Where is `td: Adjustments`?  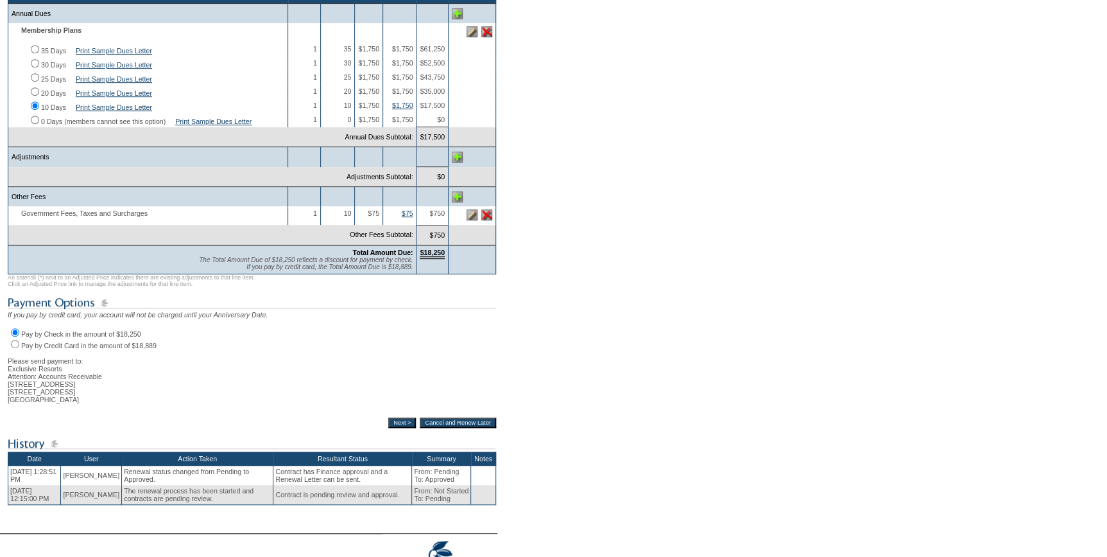 td: Adjustments is located at coordinates (148, 157).